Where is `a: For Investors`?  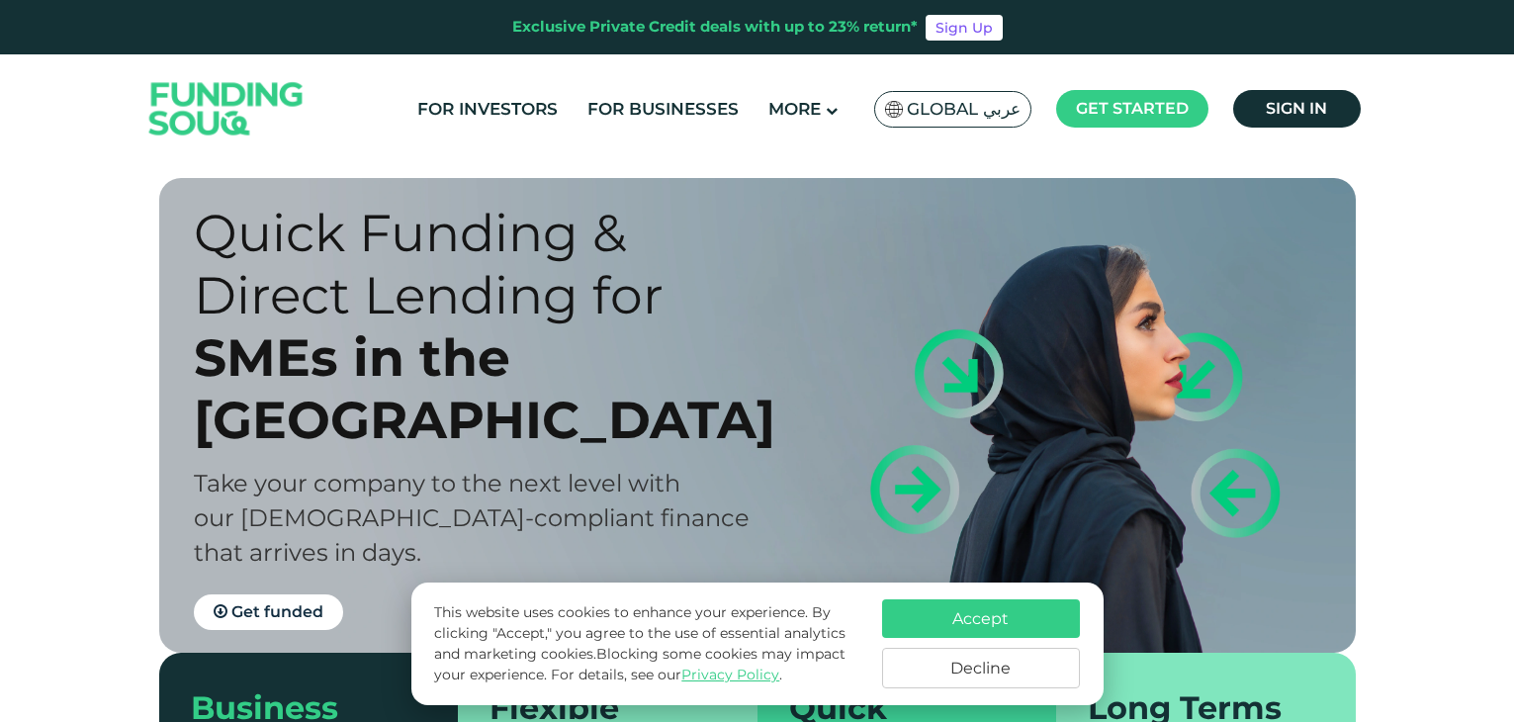
a: For Investors is located at coordinates (488, 109).